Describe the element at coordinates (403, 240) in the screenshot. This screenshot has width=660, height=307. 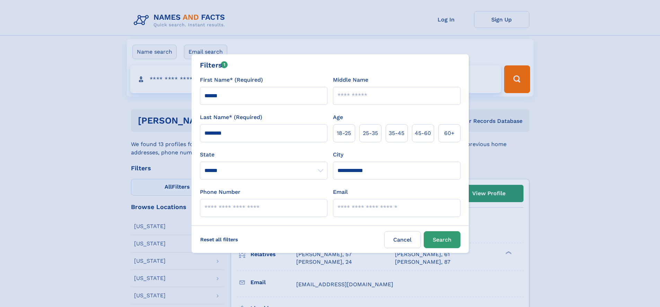
I see `label: Cancel` at that location.